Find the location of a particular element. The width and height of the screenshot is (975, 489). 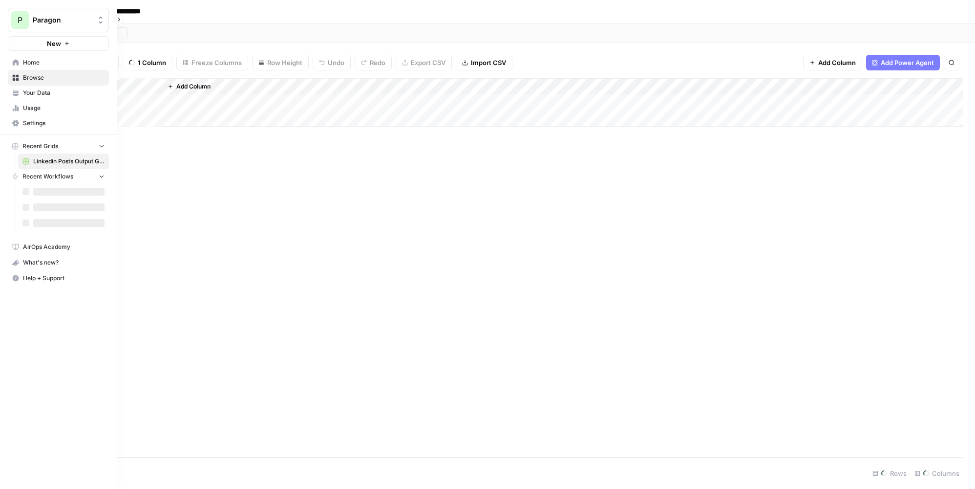

span: Row Height is located at coordinates (285, 63).